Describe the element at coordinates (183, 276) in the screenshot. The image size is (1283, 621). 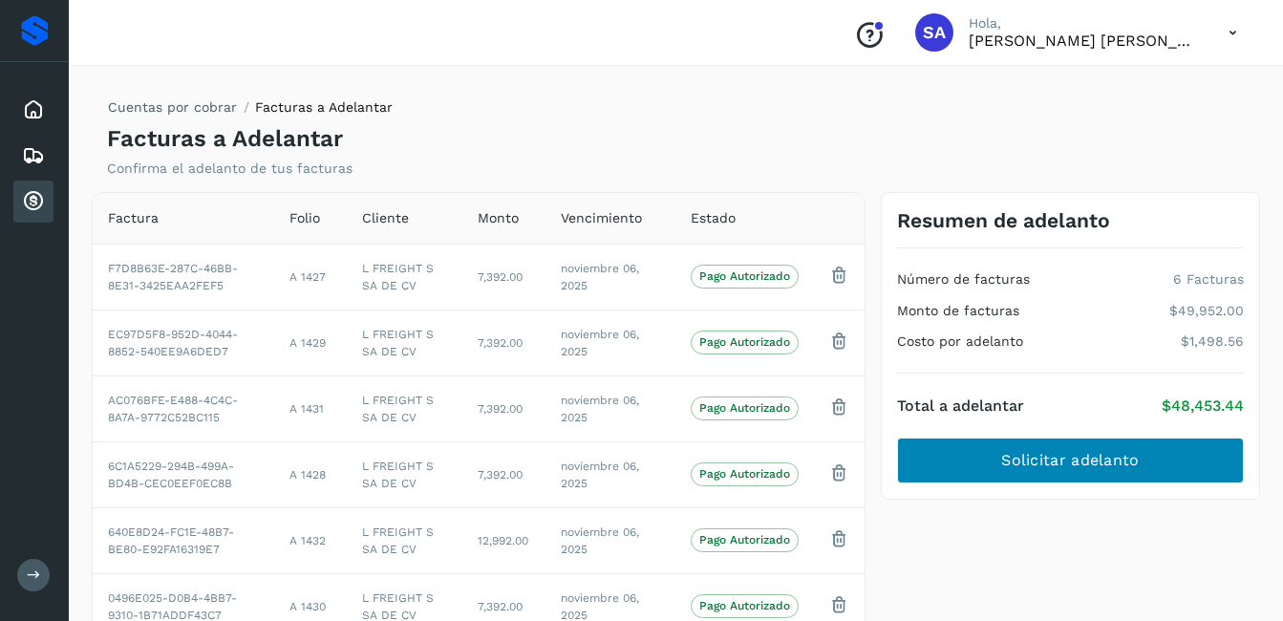
I see `td: F7D8B63E-287C-46BB-8E31-3425EAA2FEF5` at that location.